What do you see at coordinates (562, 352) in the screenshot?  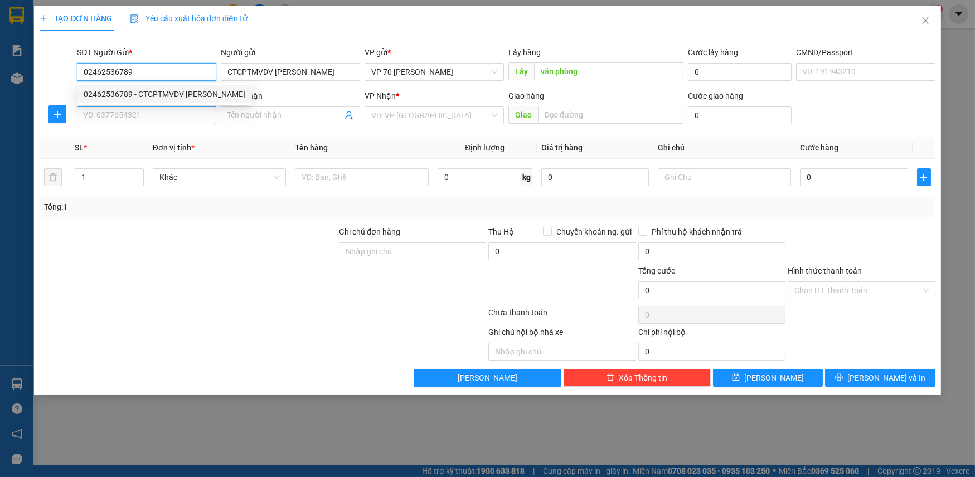 I see `input: Nhập ghi chú` at bounding box center [562, 352].